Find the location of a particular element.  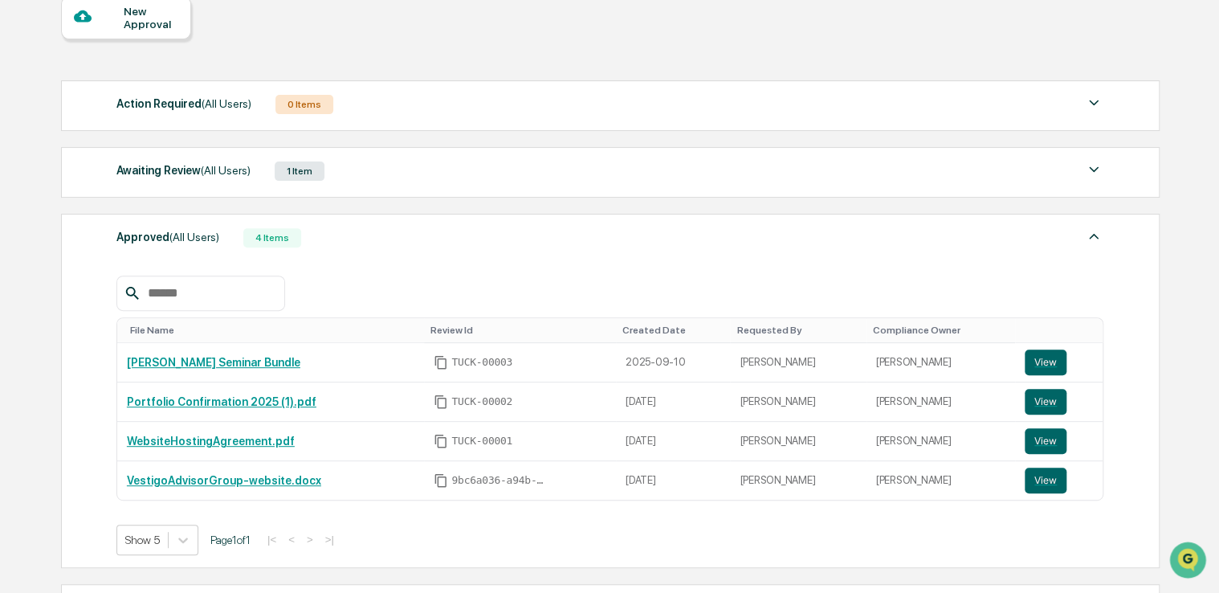

div: Awaiting Review is located at coordinates (183, 170).